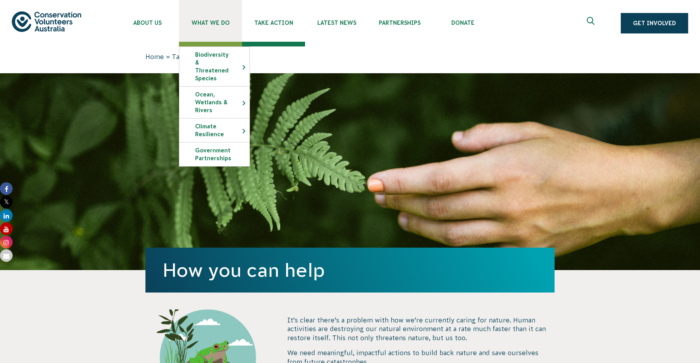  I want to click on li: Ocean, Wetlands & Rivers, so click(214, 102).